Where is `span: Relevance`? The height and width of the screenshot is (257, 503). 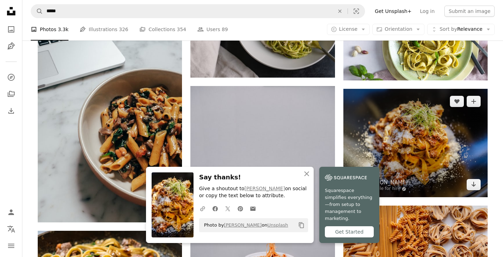 span: Relevance is located at coordinates (461, 29).